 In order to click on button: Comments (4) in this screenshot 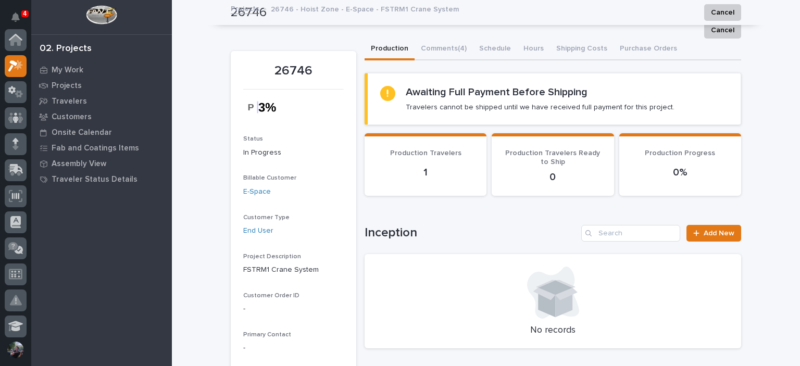, I will do `click(444, 49)`.